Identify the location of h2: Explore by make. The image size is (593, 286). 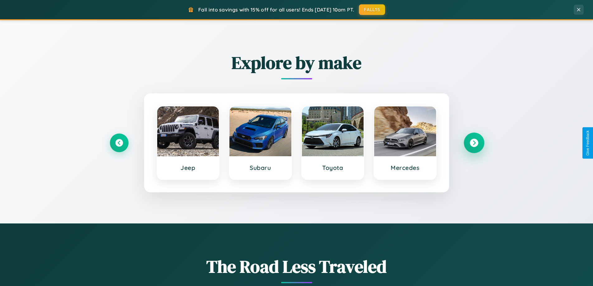
(296, 63).